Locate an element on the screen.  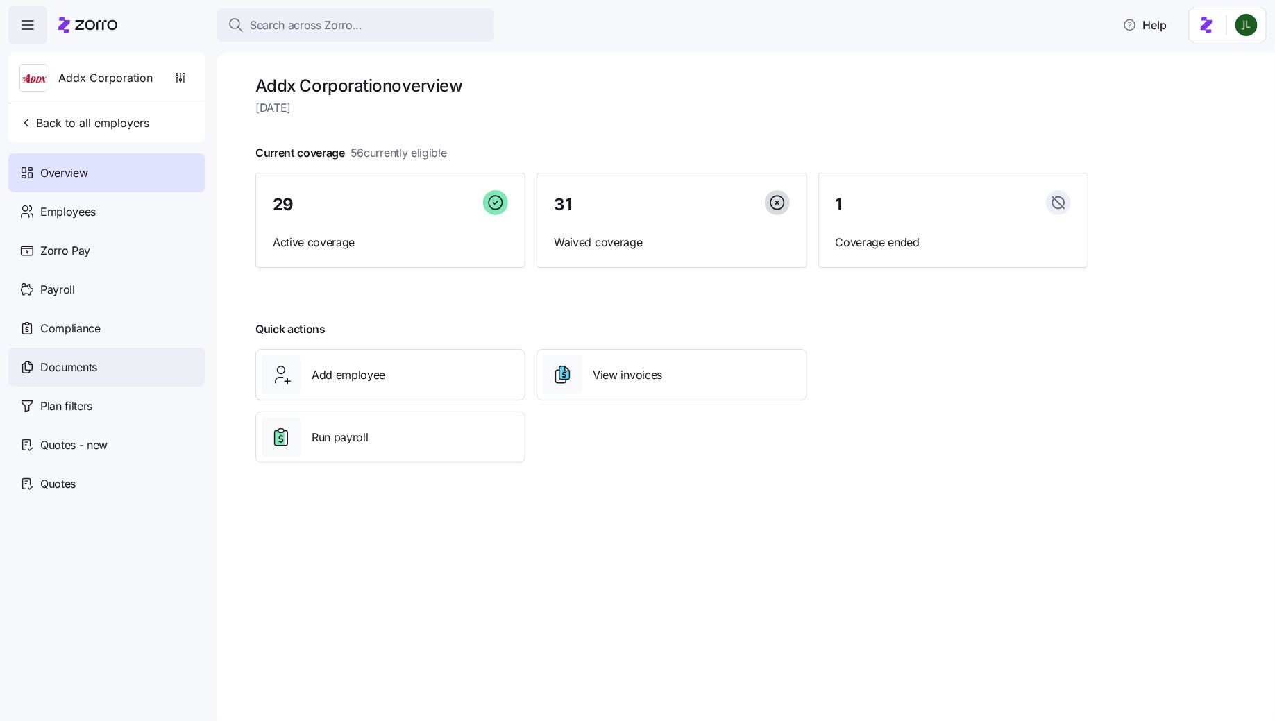
a: Employees is located at coordinates (107, 212).